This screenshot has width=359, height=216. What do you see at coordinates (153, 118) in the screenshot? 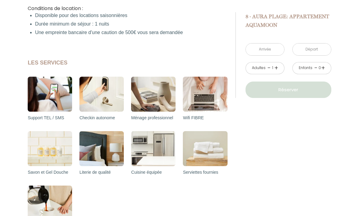
I see `p: Ménage professionnel` at bounding box center [153, 118].